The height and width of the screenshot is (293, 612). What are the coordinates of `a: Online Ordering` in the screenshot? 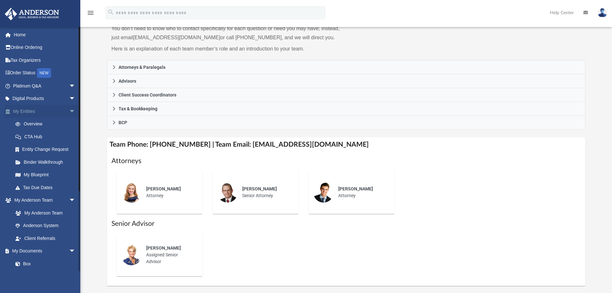 It's located at (45, 48).